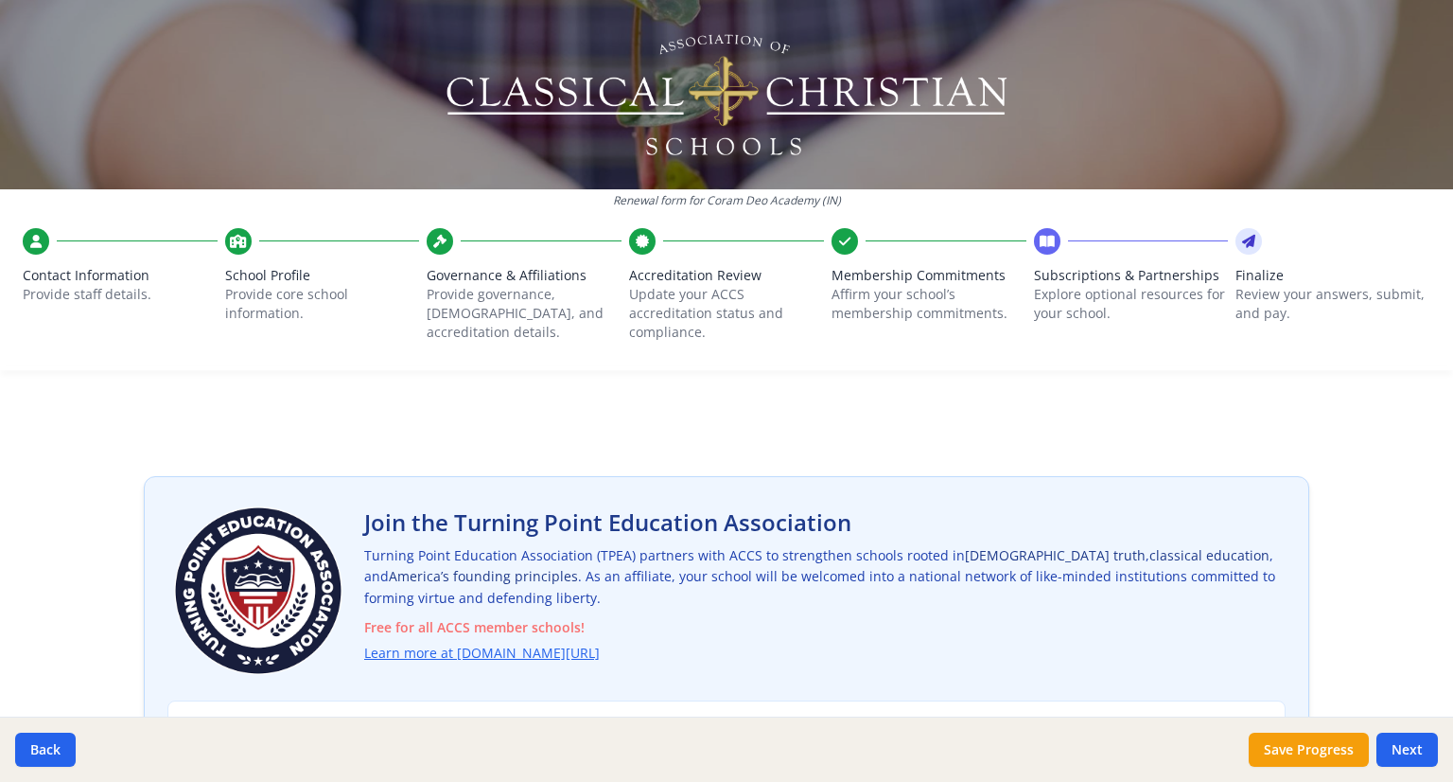 This screenshot has width=1453, height=782. What do you see at coordinates (1407, 749) in the screenshot?
I see `button: Next` at bounding box center [1407, 749].